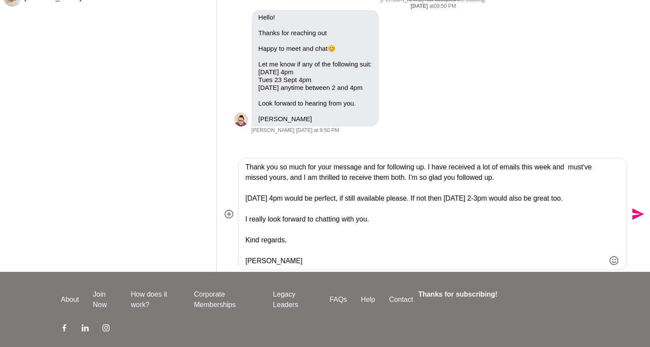  Describe the element at coordinates (501, 294) in the screenshot. I see `h4: Thanks for subscribing!` at that location.